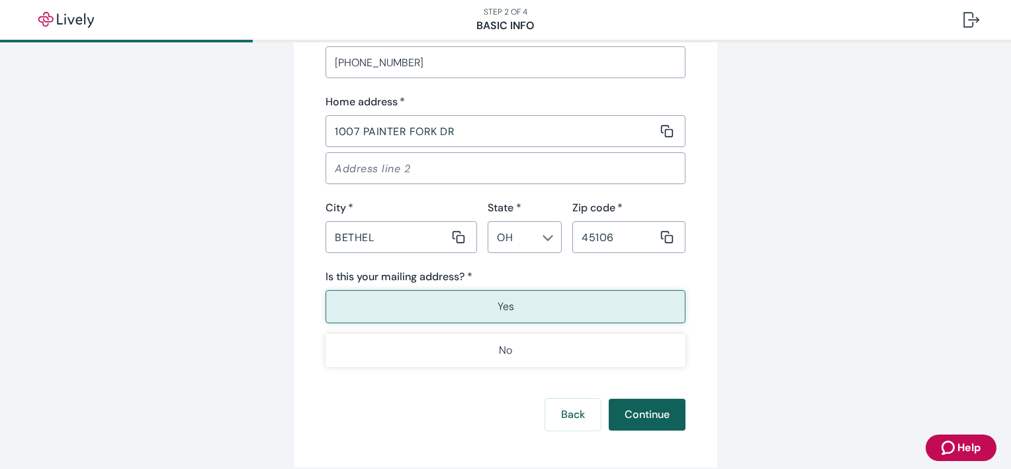 This screenshot has width=1011, height=469. Describe the element at coordinates (506, 306) in the screenshot. I see `p: Yes` at that location.